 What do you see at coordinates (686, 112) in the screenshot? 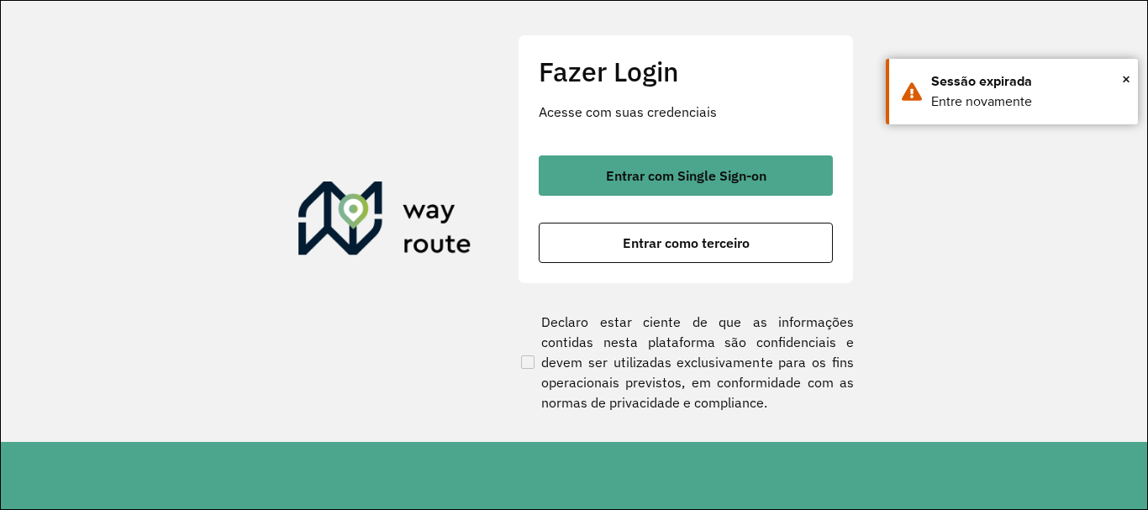
I see `p: Acesse com suas credenciais` at bounding box center [686, 112].